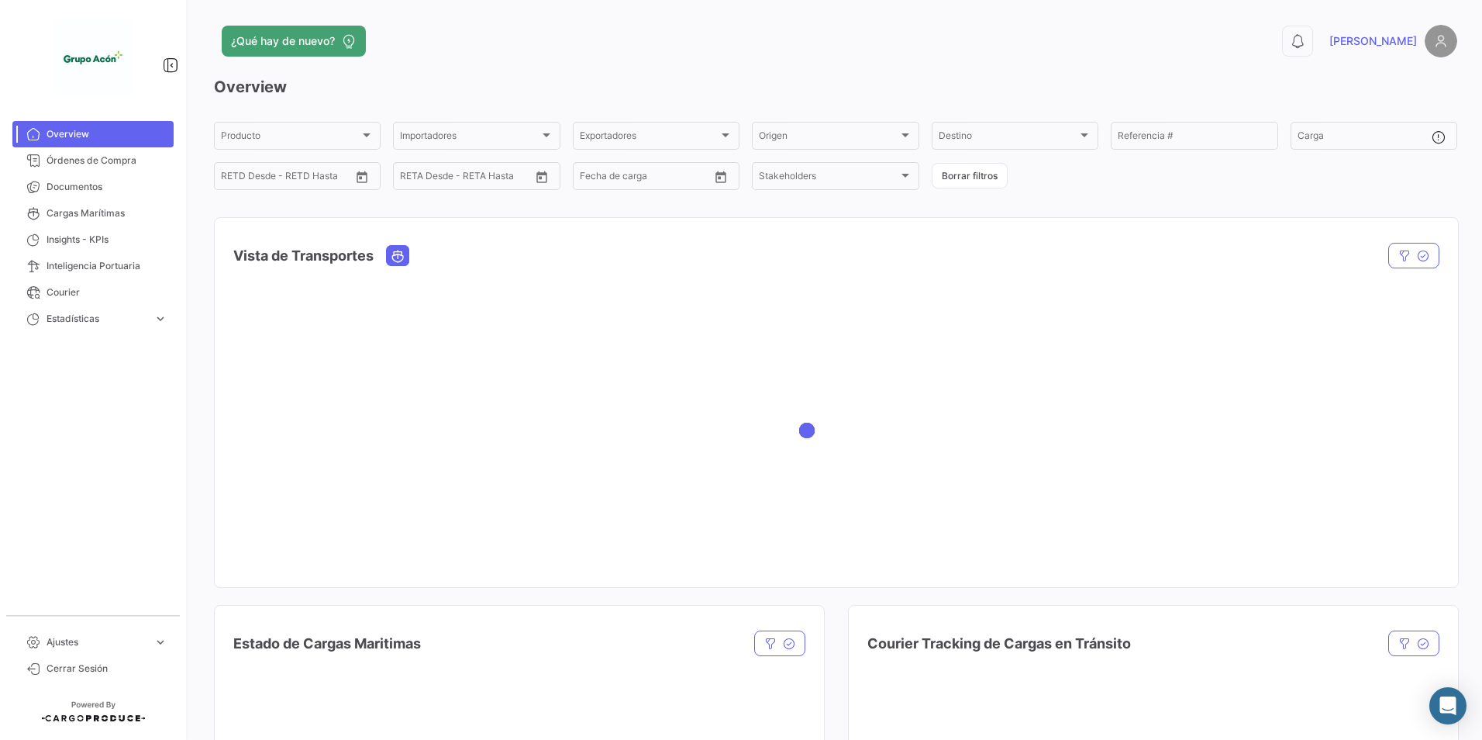 This screenshot has height=740, width=1482. I want to click on h4: Estado de Cargas Maritimas, so click(327, 643).